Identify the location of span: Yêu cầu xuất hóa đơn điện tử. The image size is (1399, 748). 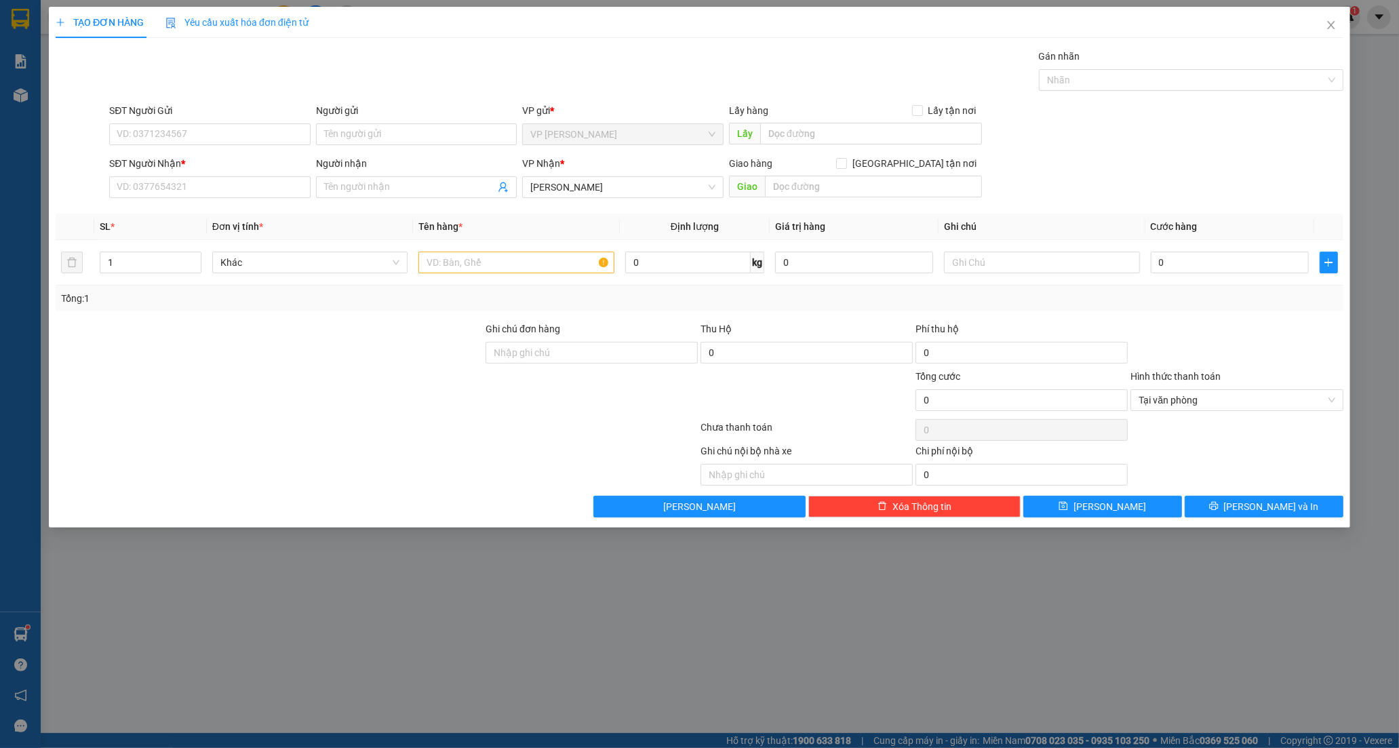
(237, 22).